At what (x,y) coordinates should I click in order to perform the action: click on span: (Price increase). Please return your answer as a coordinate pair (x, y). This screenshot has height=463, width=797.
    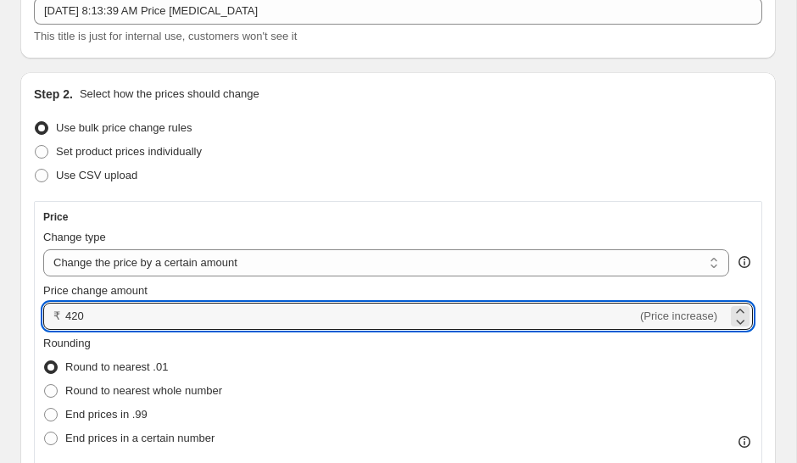
    Looking at the image, I should click on (679, 316).